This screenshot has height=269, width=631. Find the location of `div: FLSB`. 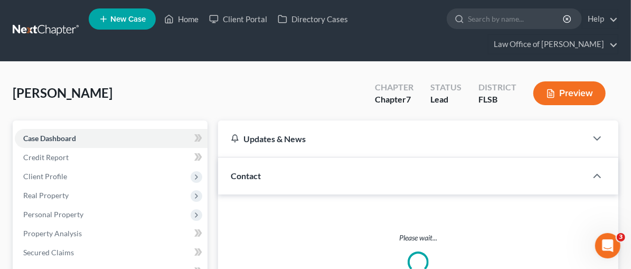

div: FLSB is located at coordinates (498, 99).